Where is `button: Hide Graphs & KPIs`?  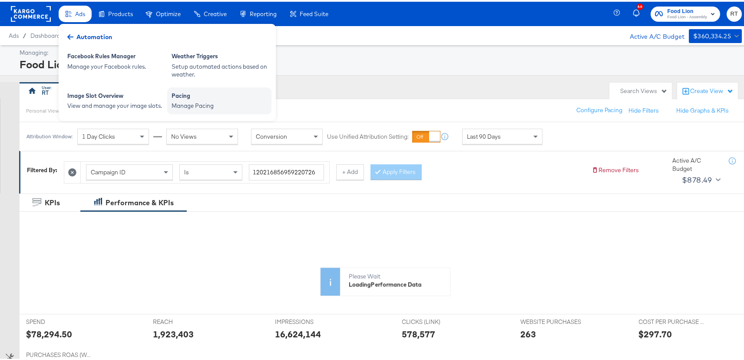
button: Hide Graphs & KPIs is located at coordinates (702, 109).